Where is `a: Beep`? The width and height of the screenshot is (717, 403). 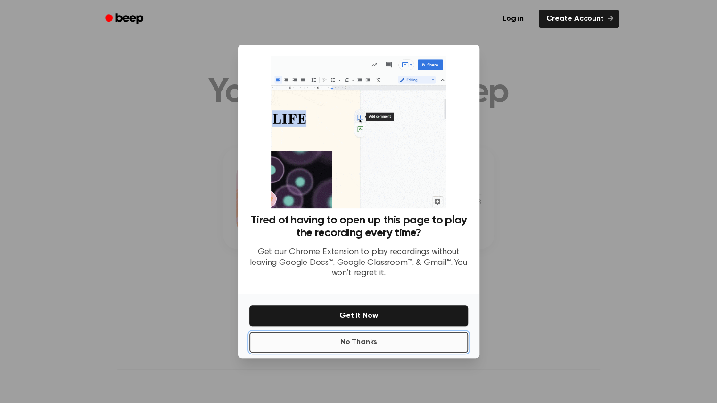 a: Beep is located at coordinates (125, 19).